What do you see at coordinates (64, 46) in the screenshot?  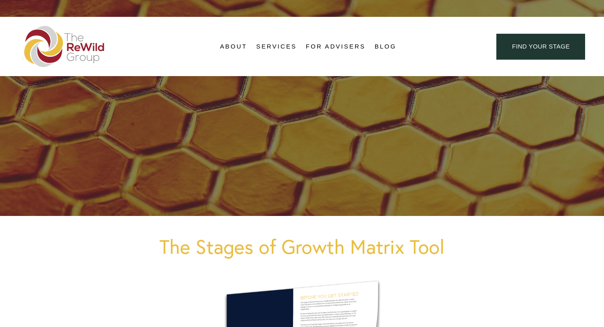 I see `img: The ReWild Group` at bounding box center [64, 46].